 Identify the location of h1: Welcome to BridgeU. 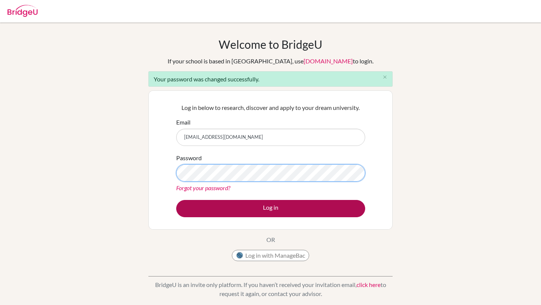
(270, 44).